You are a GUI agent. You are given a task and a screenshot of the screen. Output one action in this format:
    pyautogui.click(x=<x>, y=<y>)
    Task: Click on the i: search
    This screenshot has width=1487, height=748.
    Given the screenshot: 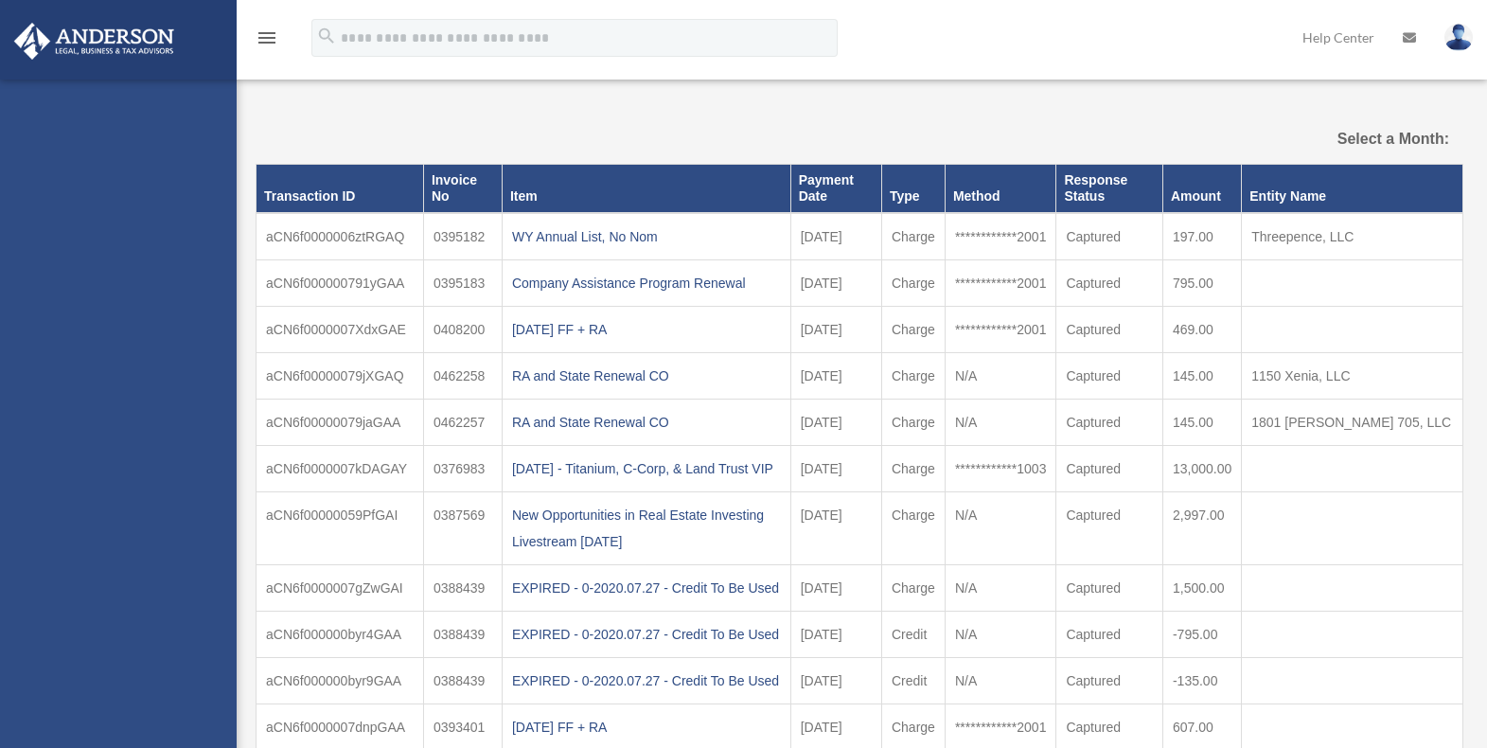 What is the action you would take?
    pyautogui.click(x=327, y=36)
    